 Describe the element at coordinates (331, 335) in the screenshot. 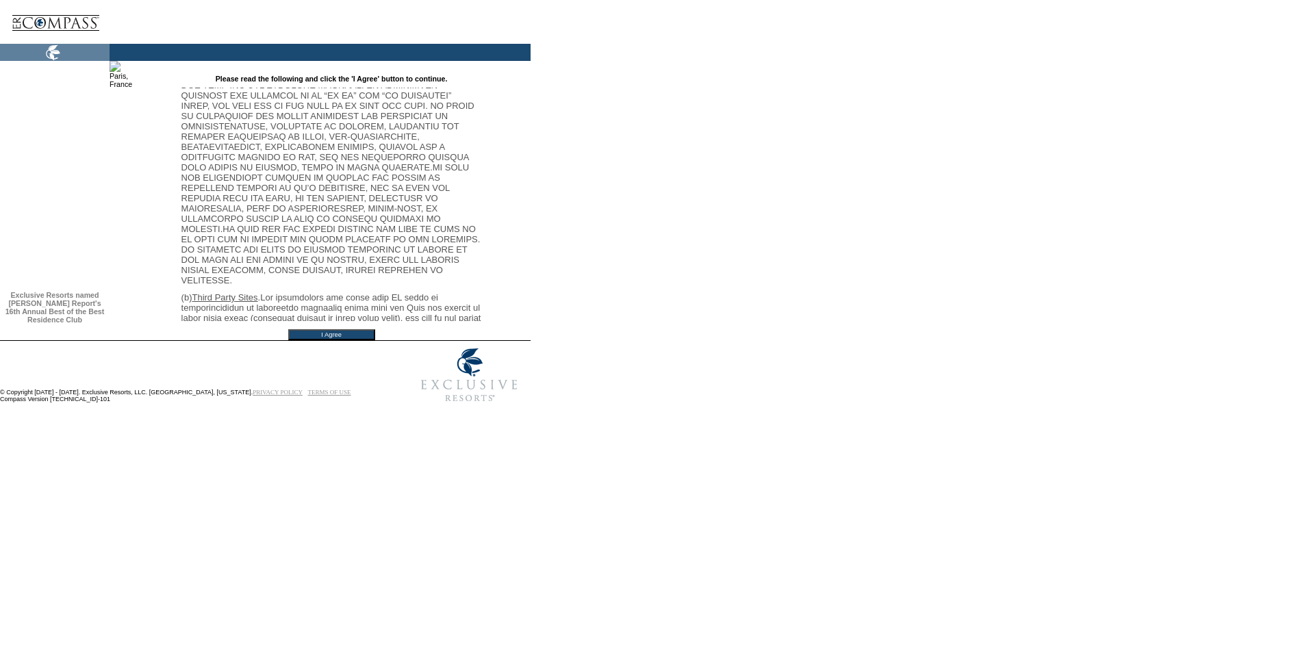

I see `input: I Agree` at that location.